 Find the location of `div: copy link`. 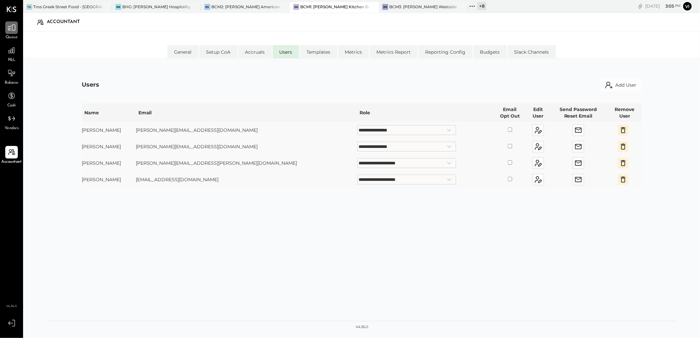

div: copy link is located at coordinates (641, 6).